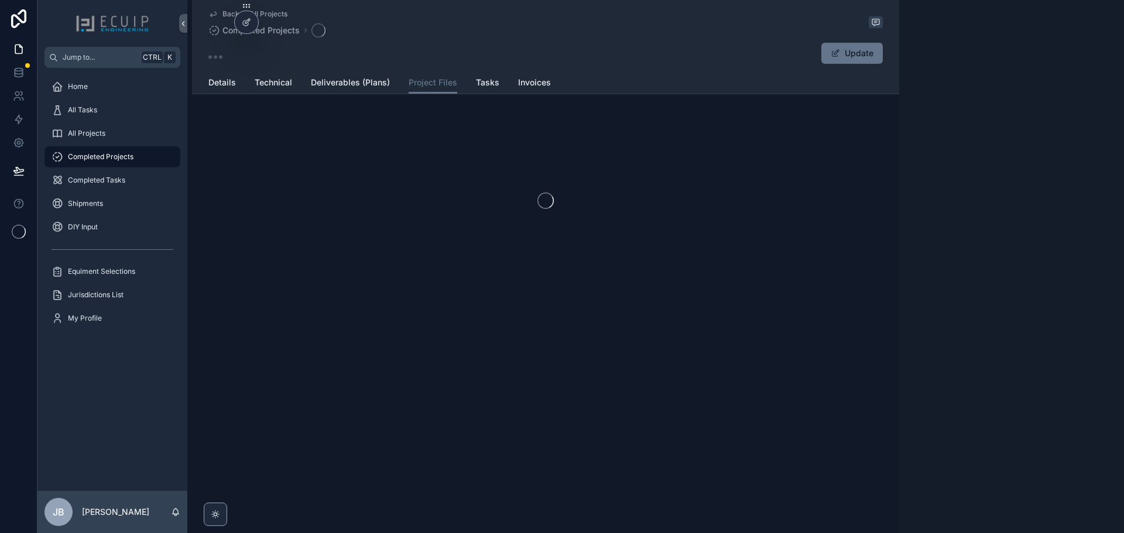 The width and height of the screenshot is (1124, 533). I want to click on span: Equiment Selections, so click(101, 272).